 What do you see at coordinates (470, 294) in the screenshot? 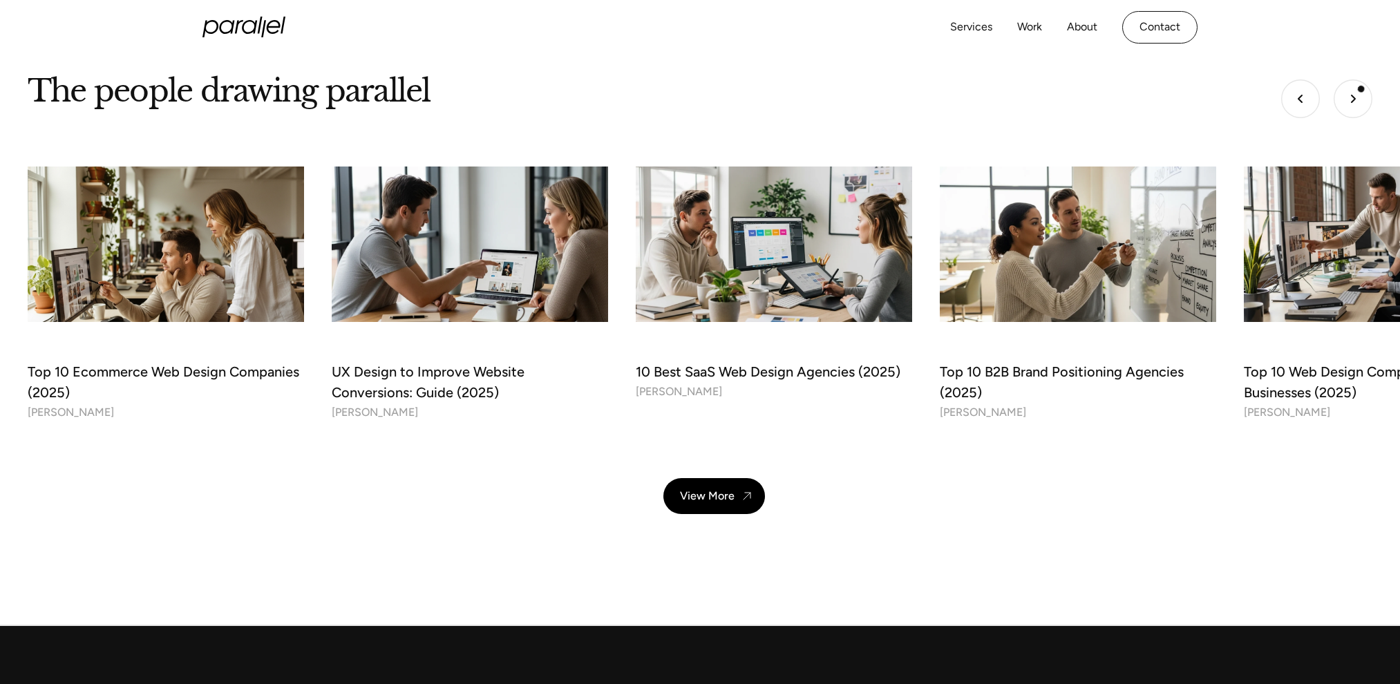
I see `a: UX Design to Improve Website Conversions: Guide (2025)UX Design to Improve Website Conversions: G...` at bounding box center [470, 294].